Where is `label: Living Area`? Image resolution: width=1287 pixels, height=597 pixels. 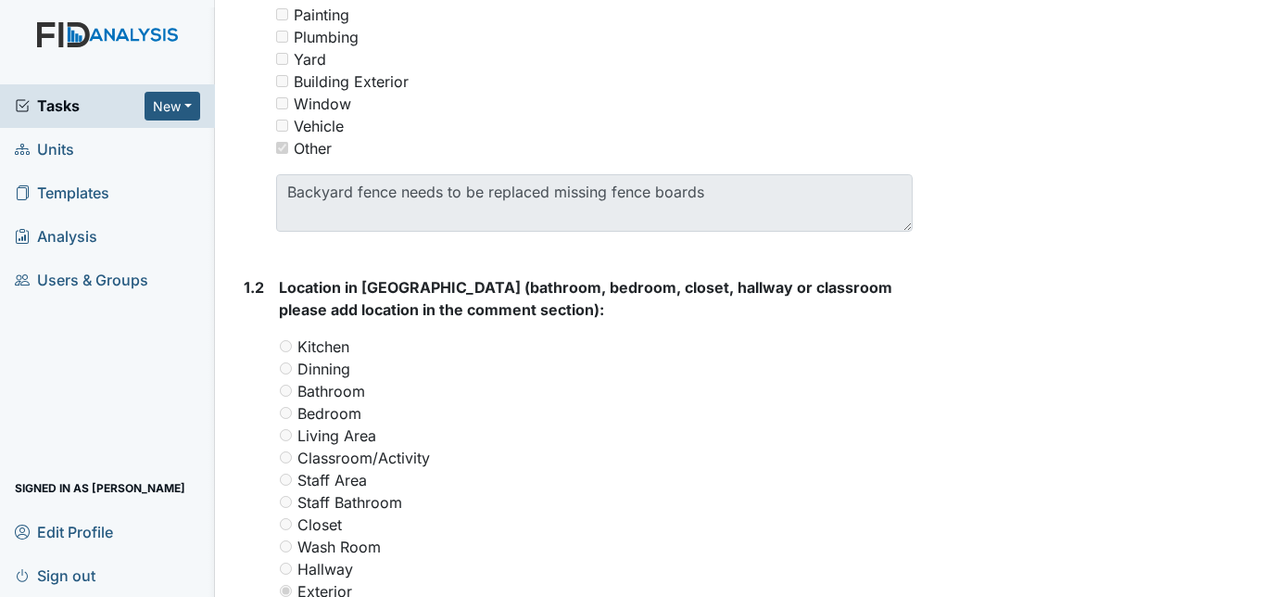 label: Living Area is located at coordinates (337, 436).